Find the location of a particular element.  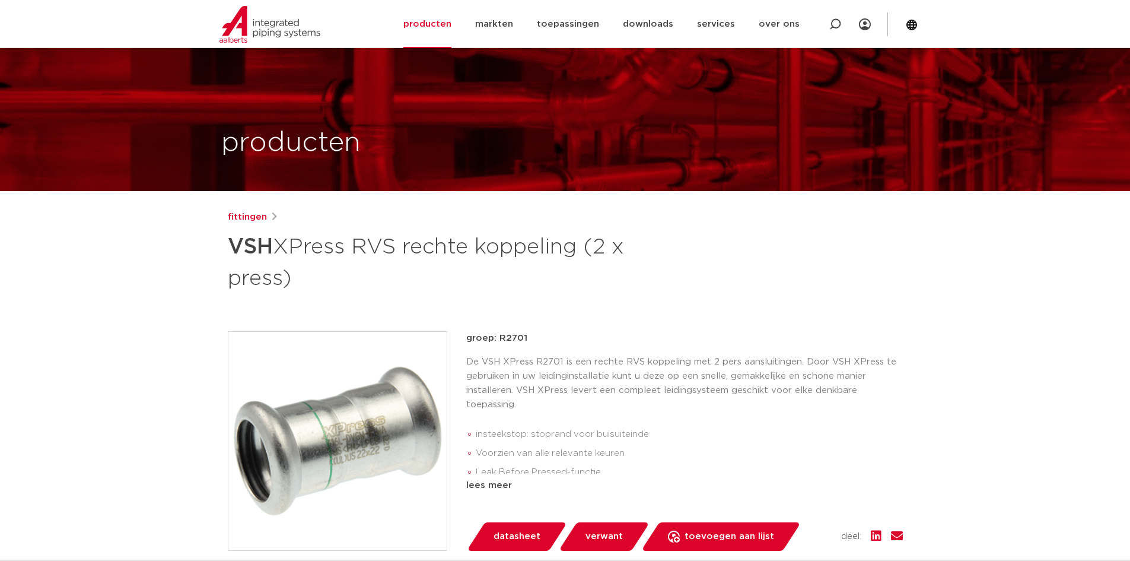

a: datasheet is located at coordinates (517, 536).